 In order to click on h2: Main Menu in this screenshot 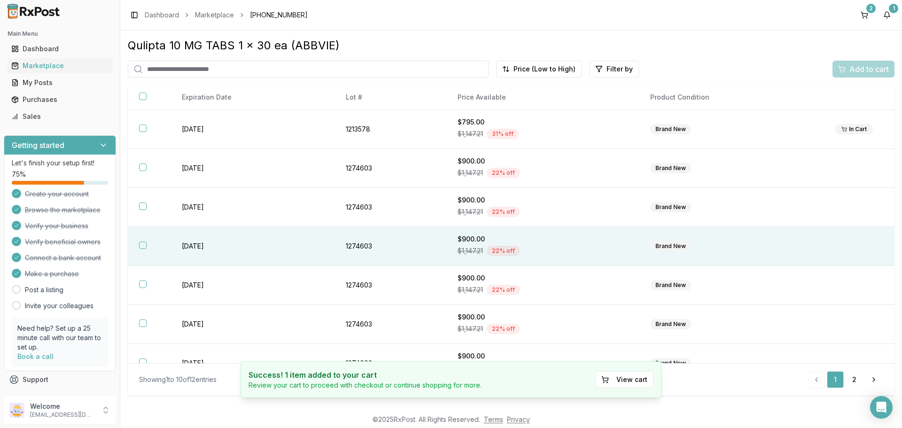, I will do `click(60, 34)`.